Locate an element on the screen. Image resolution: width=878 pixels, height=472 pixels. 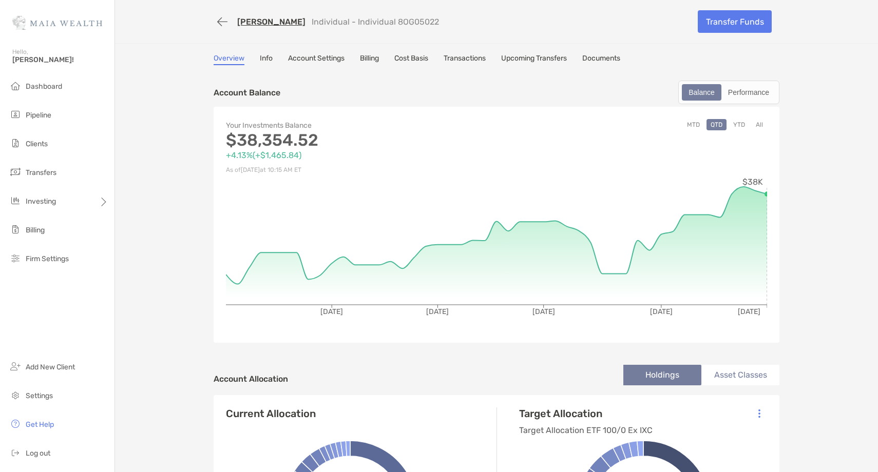
li: Asset Classes is located at coordinates (740, 375).